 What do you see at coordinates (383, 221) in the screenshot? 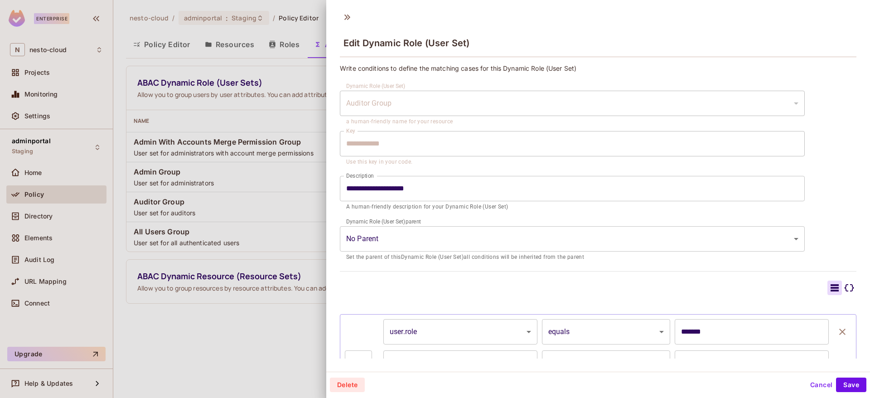
I see `label: Dynamic Role (User Set) parent` at bounding box center [383, 221].